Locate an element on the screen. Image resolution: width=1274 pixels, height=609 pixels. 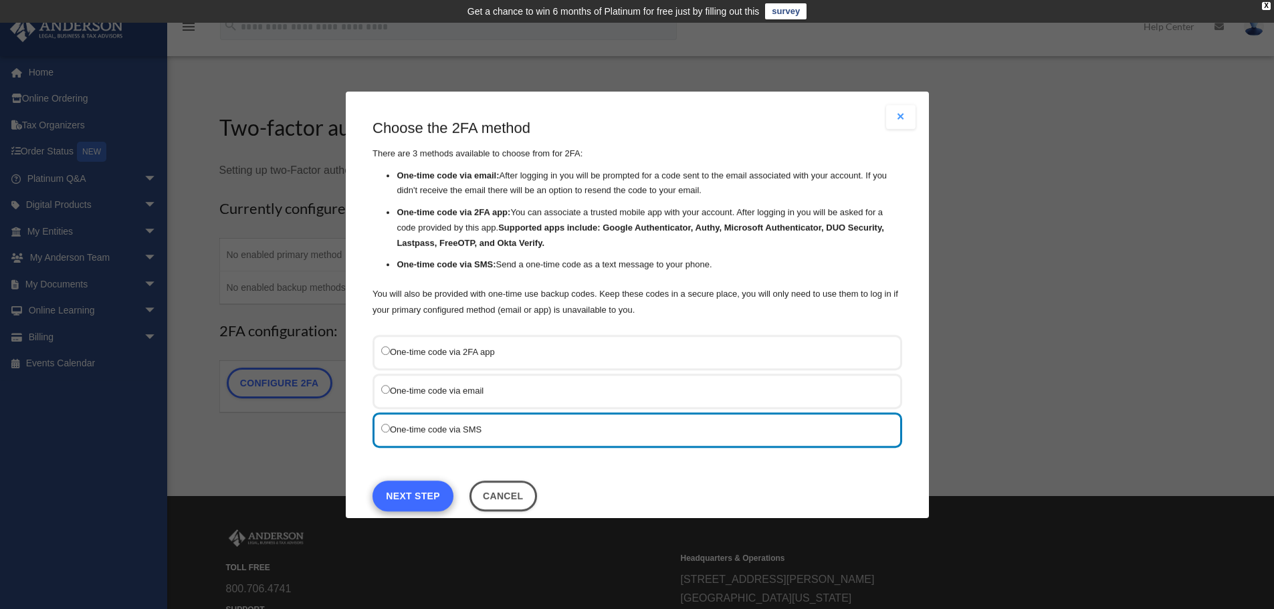
strong: One-time code via SMS: is located at coordinates (446, 264).